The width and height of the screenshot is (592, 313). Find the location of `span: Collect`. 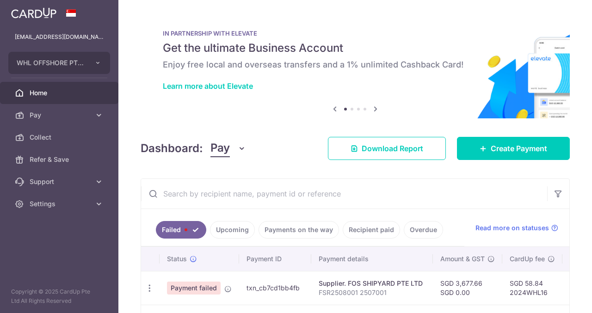

span: Collect is located at coordinates (60, 137).